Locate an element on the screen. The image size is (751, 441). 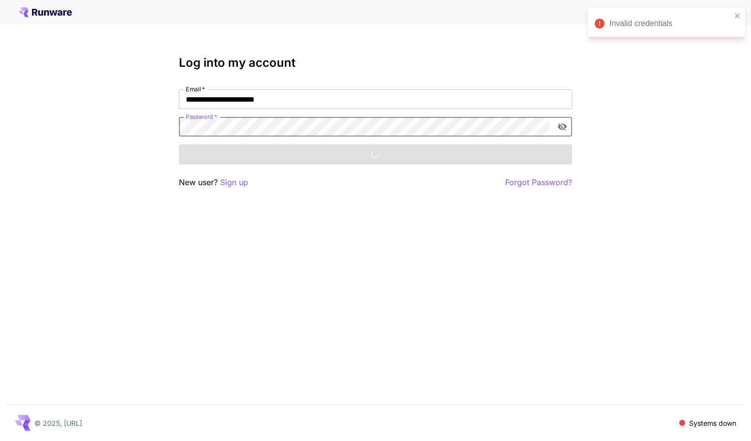
p: Sign up is located at coordinates (234, 182).